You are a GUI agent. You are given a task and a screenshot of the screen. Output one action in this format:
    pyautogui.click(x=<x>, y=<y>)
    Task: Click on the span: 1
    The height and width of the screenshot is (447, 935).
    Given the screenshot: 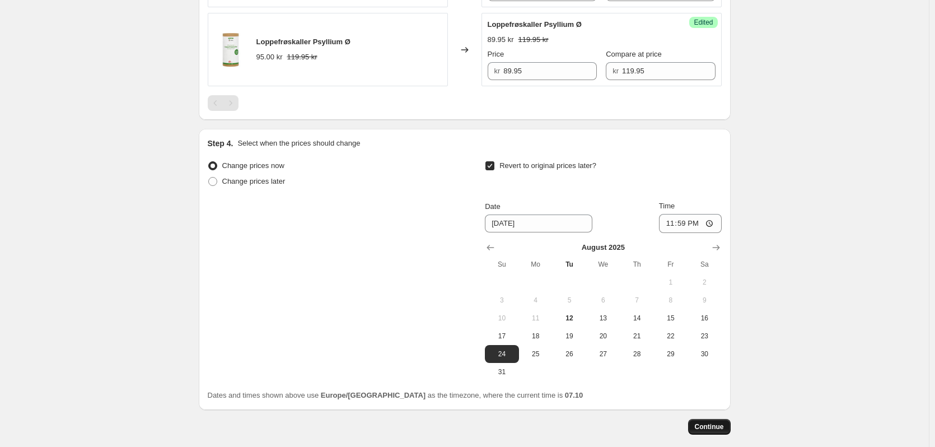 What is the action you would take?
    pyautogui.click(x=671, y=282)
    